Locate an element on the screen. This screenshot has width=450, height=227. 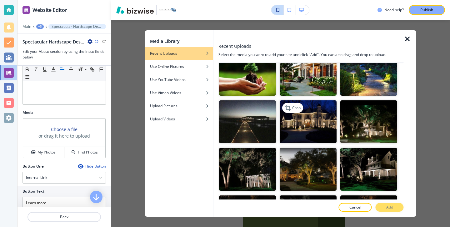
h2: Website Editor is located at coordinates (50, 10).